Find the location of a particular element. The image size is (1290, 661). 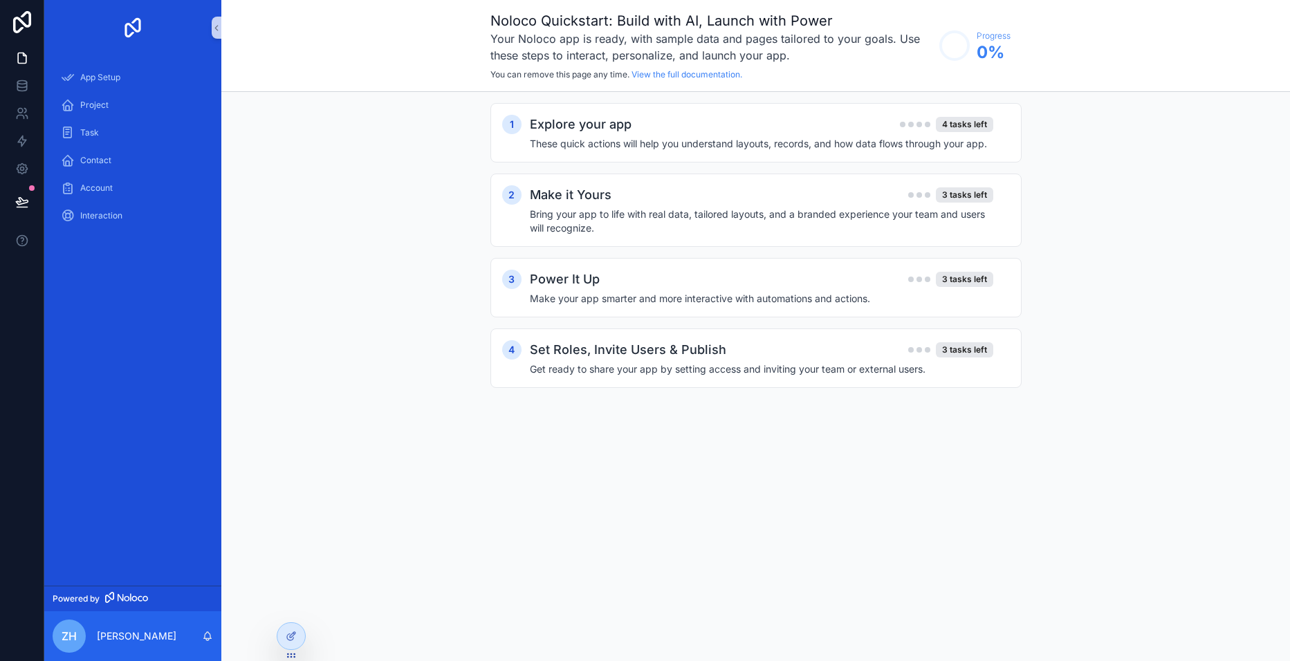

a: Interaction is located at coordinates (133, 216).